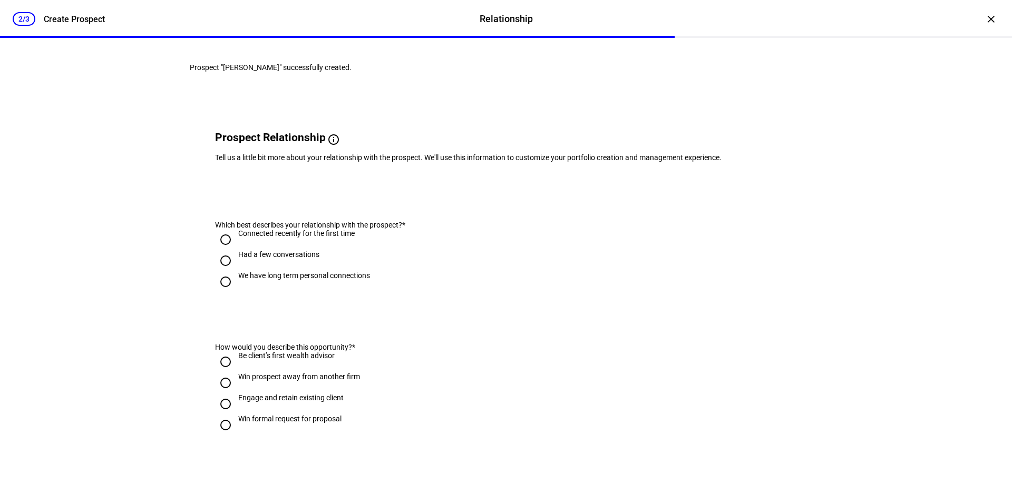 This screenshot has width=1012, height=484. Describe the element at coordinates (299, 377) in the screenshot. I see `div: Win prospect away from another firm` at that location.